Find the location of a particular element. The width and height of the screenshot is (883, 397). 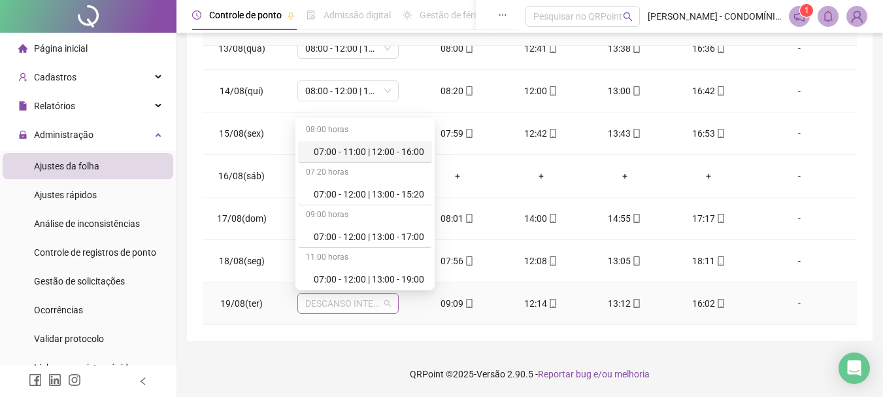

span: home is located at coordinates (23, 48).